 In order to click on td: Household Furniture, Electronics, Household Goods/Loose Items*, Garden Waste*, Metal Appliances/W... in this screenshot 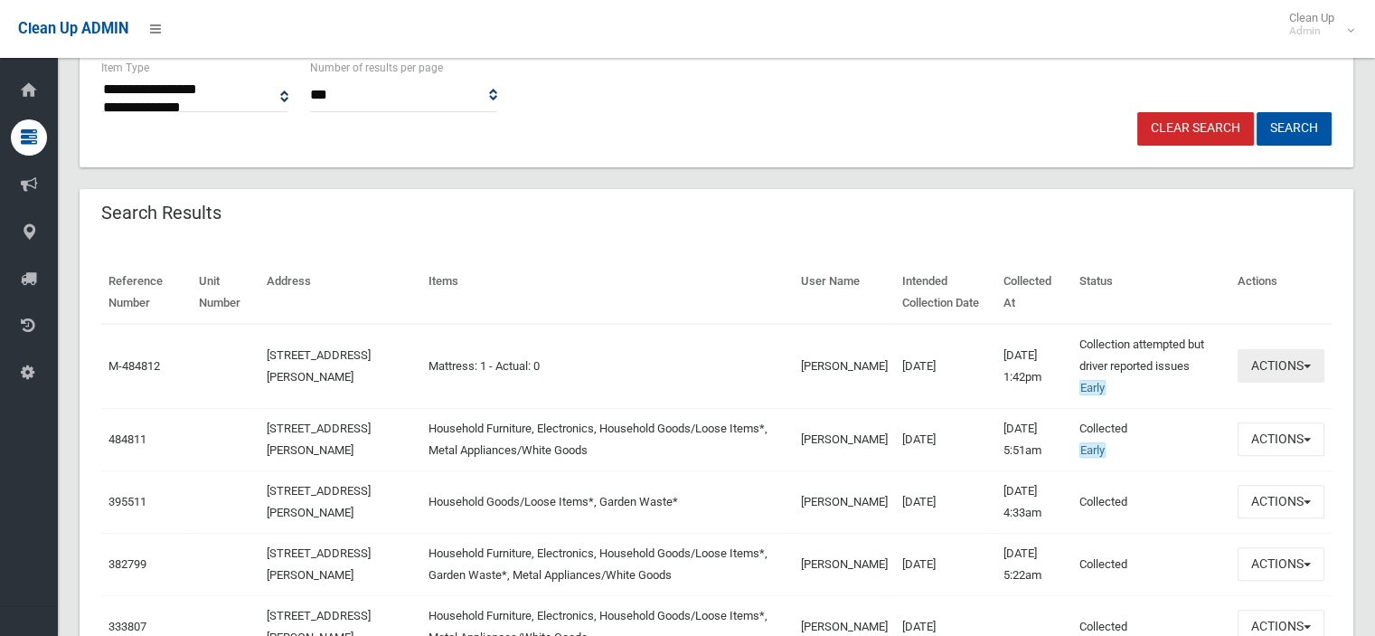, I will do `click(608, 563)`.